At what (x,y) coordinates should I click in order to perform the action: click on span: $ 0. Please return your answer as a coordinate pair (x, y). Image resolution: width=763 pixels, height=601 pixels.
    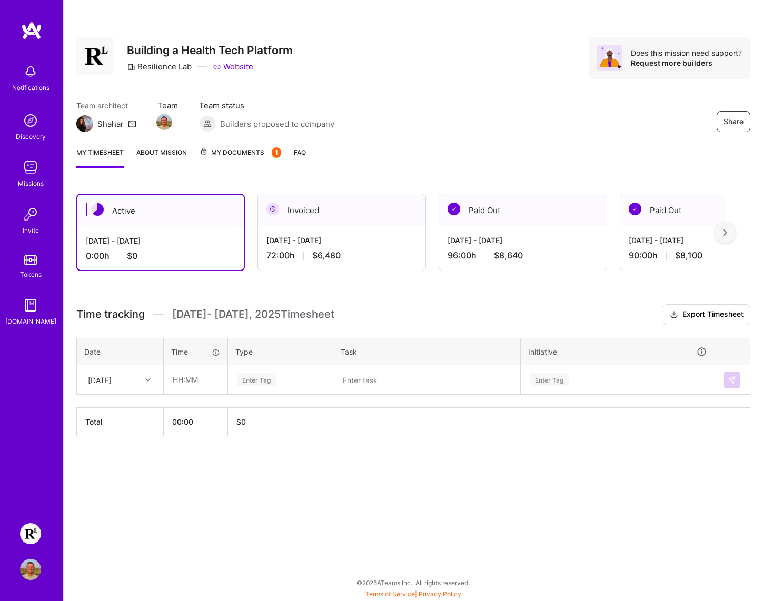
    Looking at the image, I should click on (241, 422).